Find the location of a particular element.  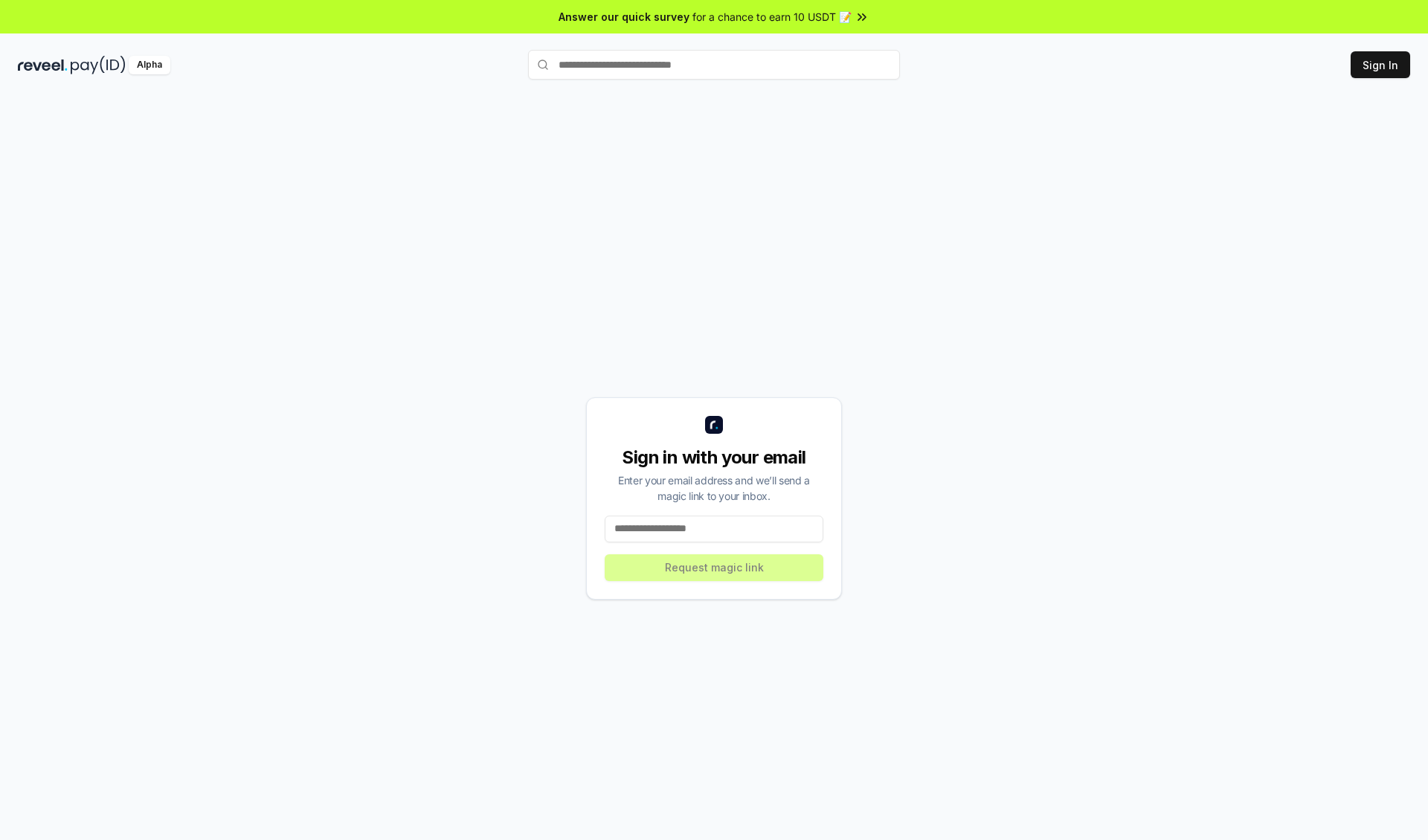

button: Sign In is located at coordinates (1381, 65).